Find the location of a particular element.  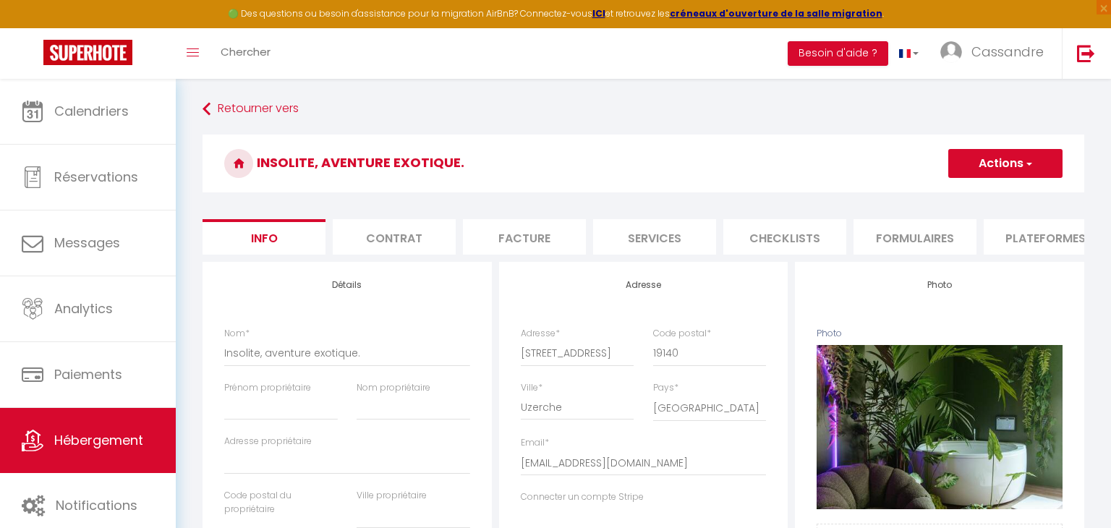

span: Messages is located at coordinates (87, 242).